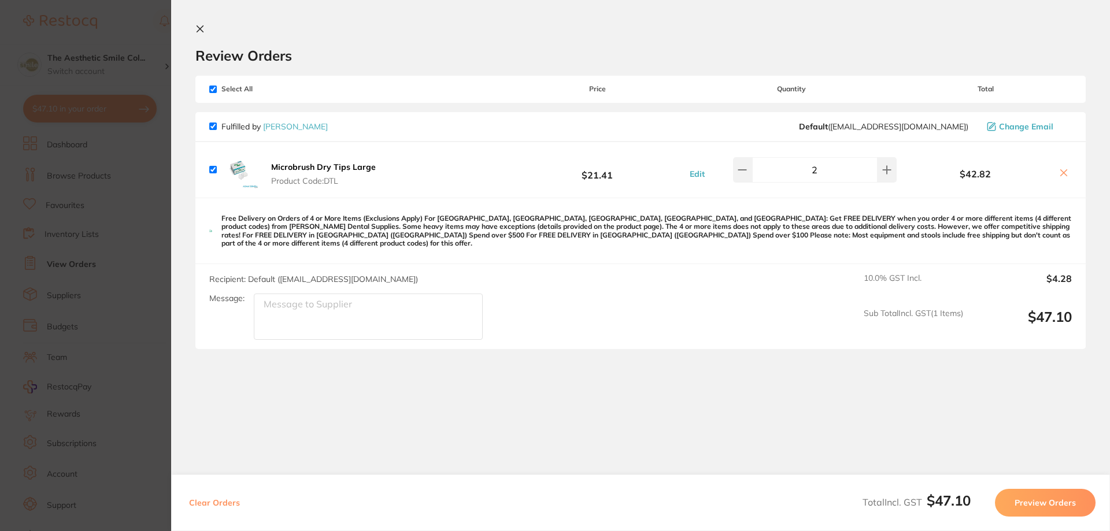 This screenshot has height=531, width=1110. What do you see at coordinates (975, 174) in the screenshot?
I see `b: $42.82` at bounding box center [975, 174].